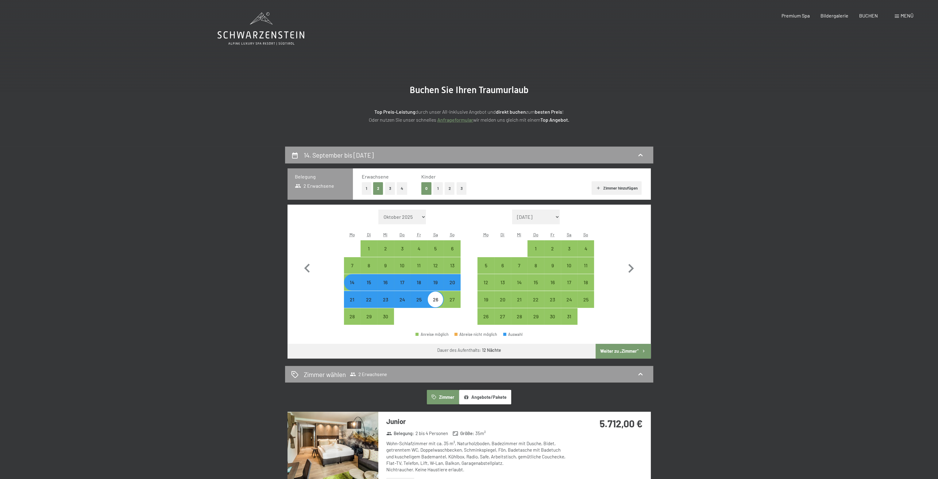  Describe the element at coordinates (586, 265) in the screenshot. I see `div: Sun Oct 11 2026` at that location.